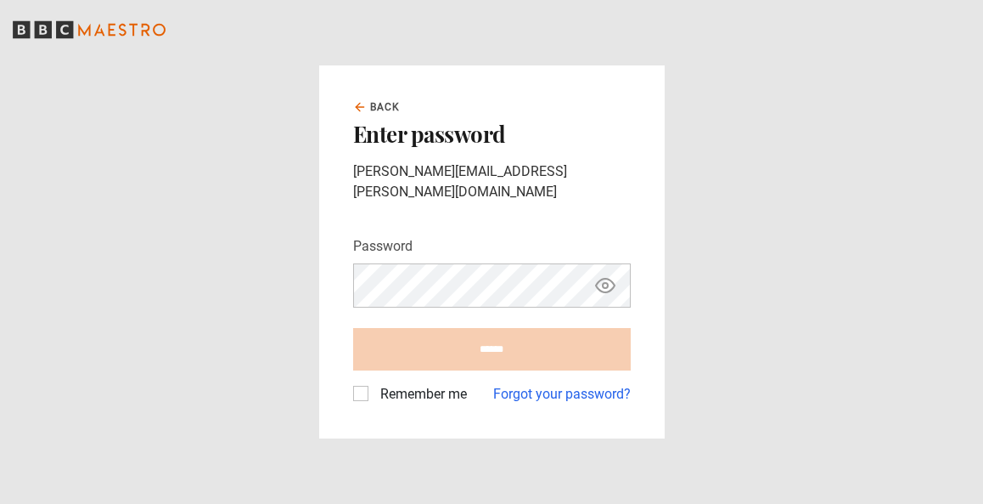 This screenshot has width=983, height=504. Describe the element at coordinates (492, 134) in the screenshot. I see `h2: Enter password` at that location.